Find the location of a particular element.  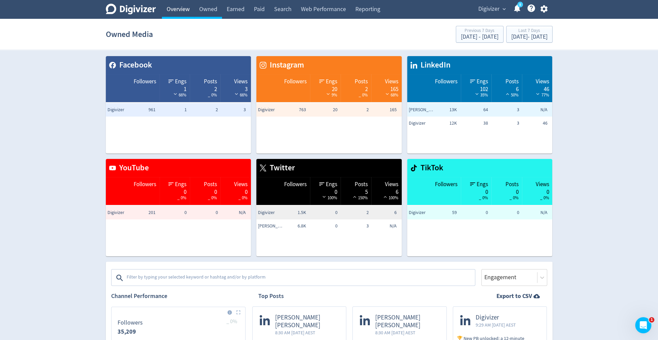

div: 165 is located at coordinates (386, 88).